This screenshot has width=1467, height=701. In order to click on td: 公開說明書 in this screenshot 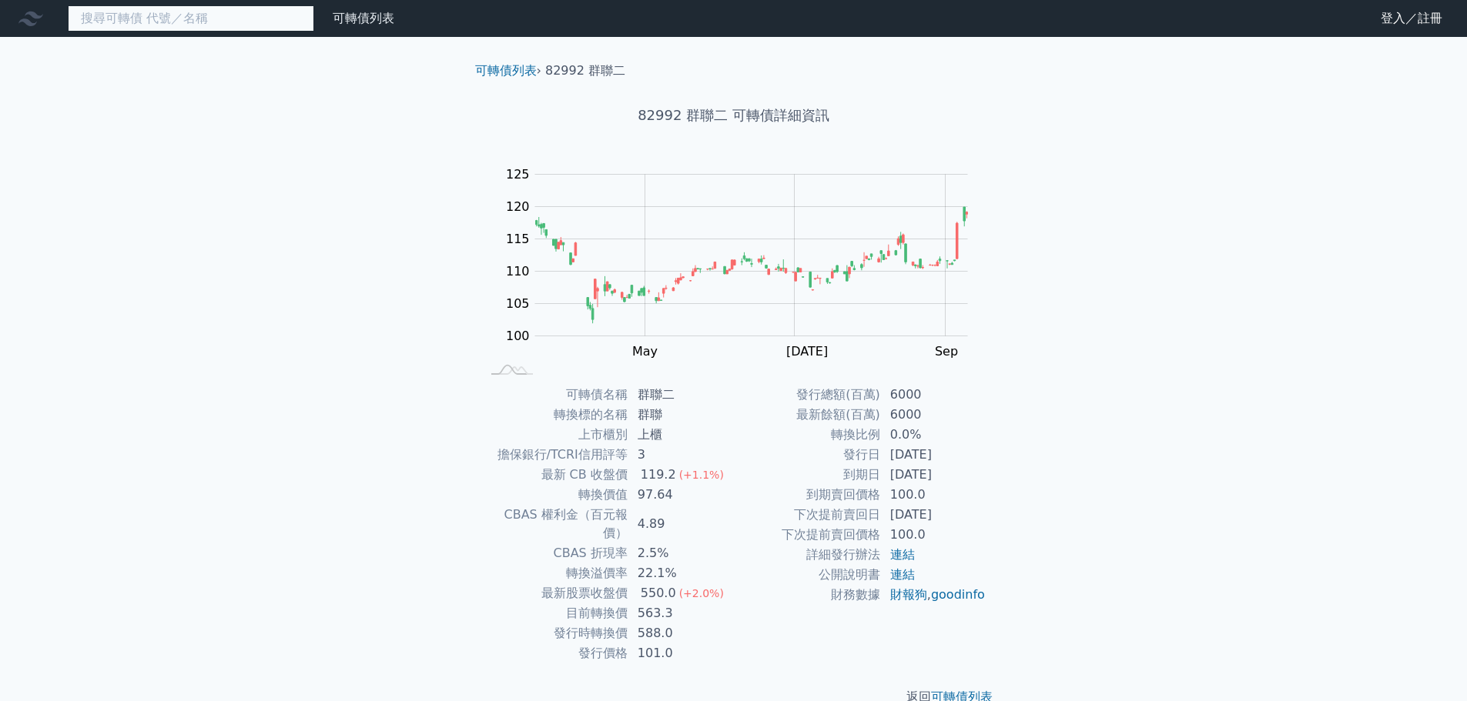, I will do `click(807, 575)`.